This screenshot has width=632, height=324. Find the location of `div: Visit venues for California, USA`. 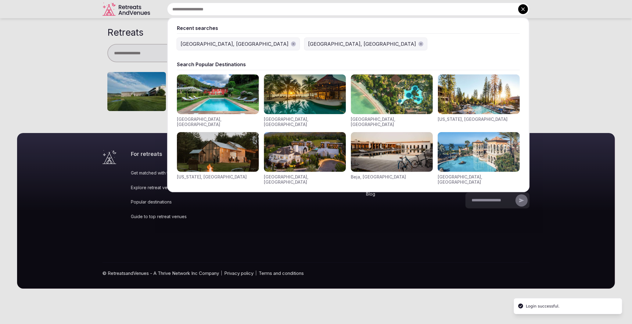

div: Visit venues for California, USA is located at coordinates (479, 101).